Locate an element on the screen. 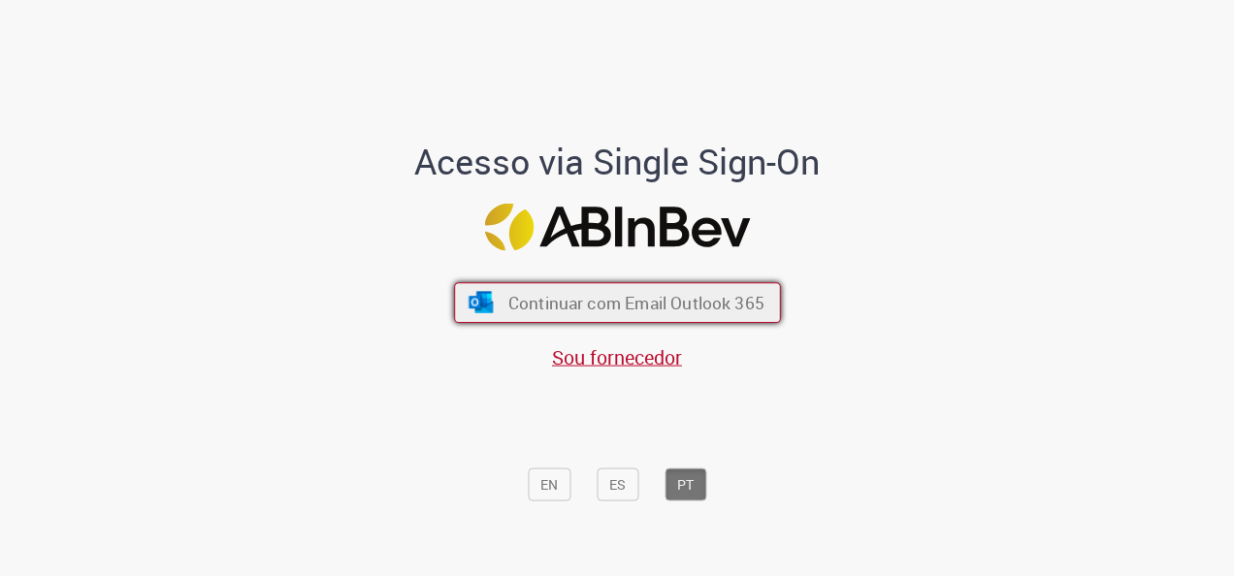 The width and height of the screenshot is (1234, 576). img: Logo ABInBev is located at coordinates (617, 227).